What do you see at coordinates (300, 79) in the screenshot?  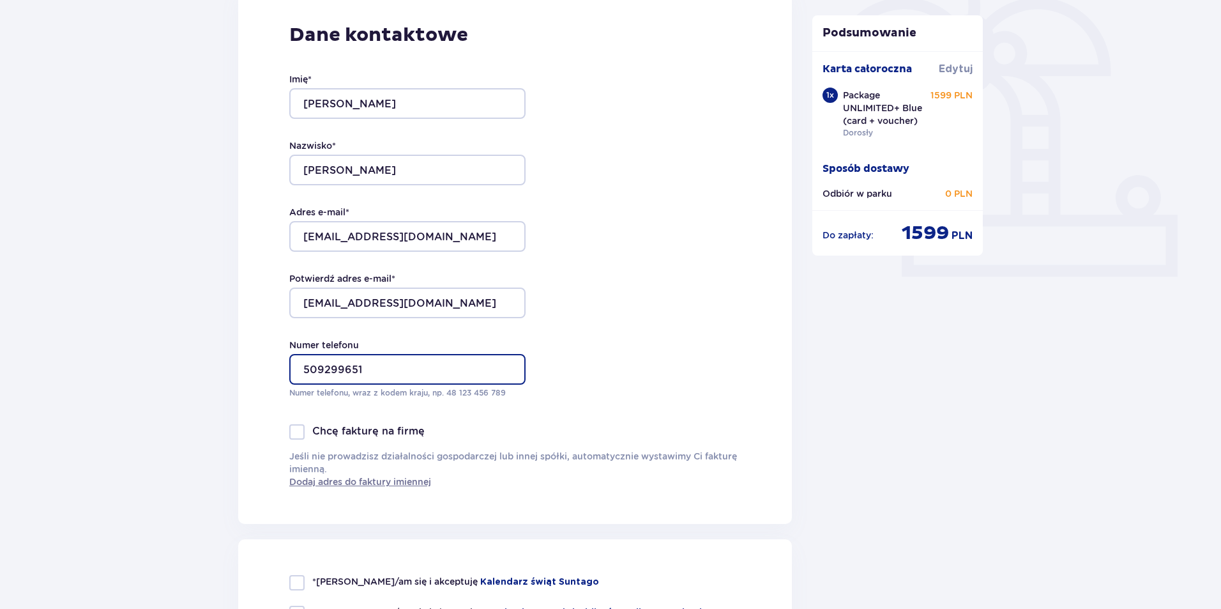 I see `label: Imię *` at bounding box center [300, 79].